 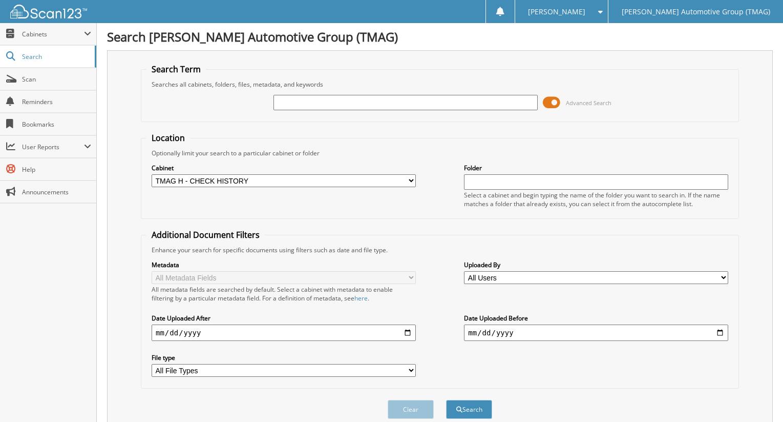 What do you see at coordinates (440, 153) in the screenshot?
I see `div: Optionally limit your search to a particular cabinet or folder` at bounding box center [440, 153].